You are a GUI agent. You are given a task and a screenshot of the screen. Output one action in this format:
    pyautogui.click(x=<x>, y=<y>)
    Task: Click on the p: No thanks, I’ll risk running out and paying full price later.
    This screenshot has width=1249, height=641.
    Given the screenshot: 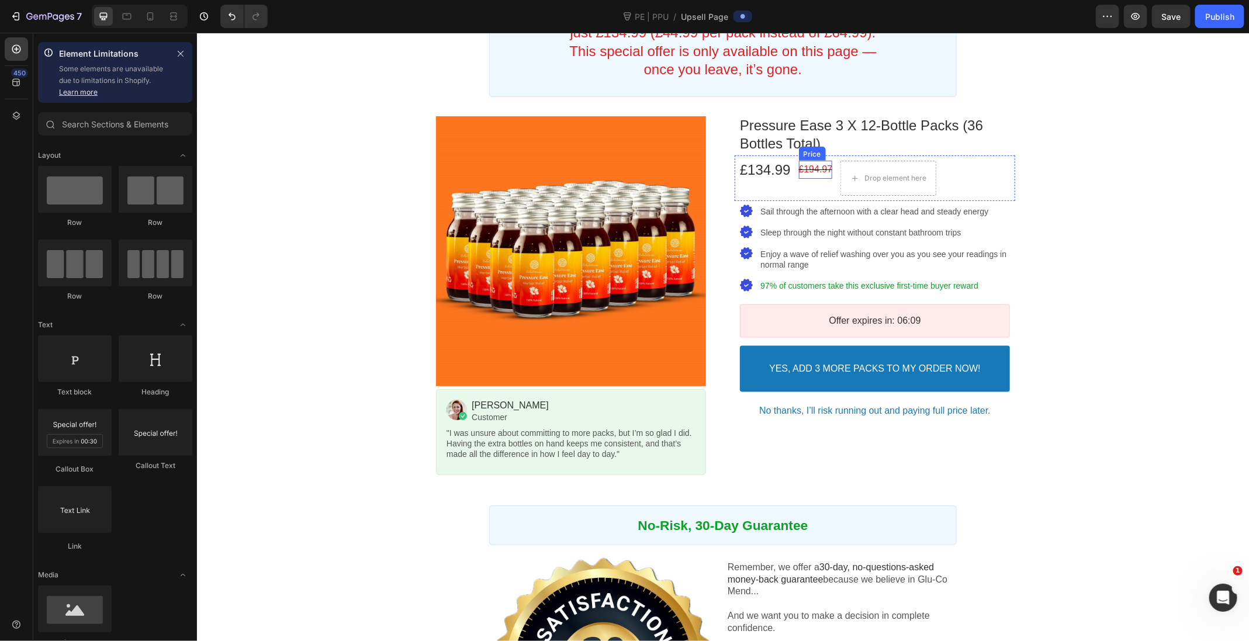 What is the action you would take?
    pyautogui.click(x=678, y=378)
    